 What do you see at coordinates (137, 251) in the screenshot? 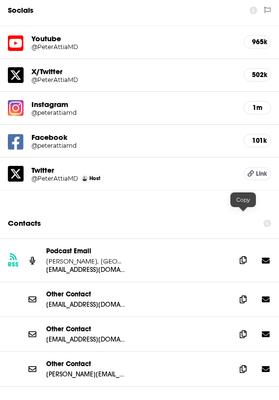
I see `p: Podcast Email` at bounding box center [137, 251].